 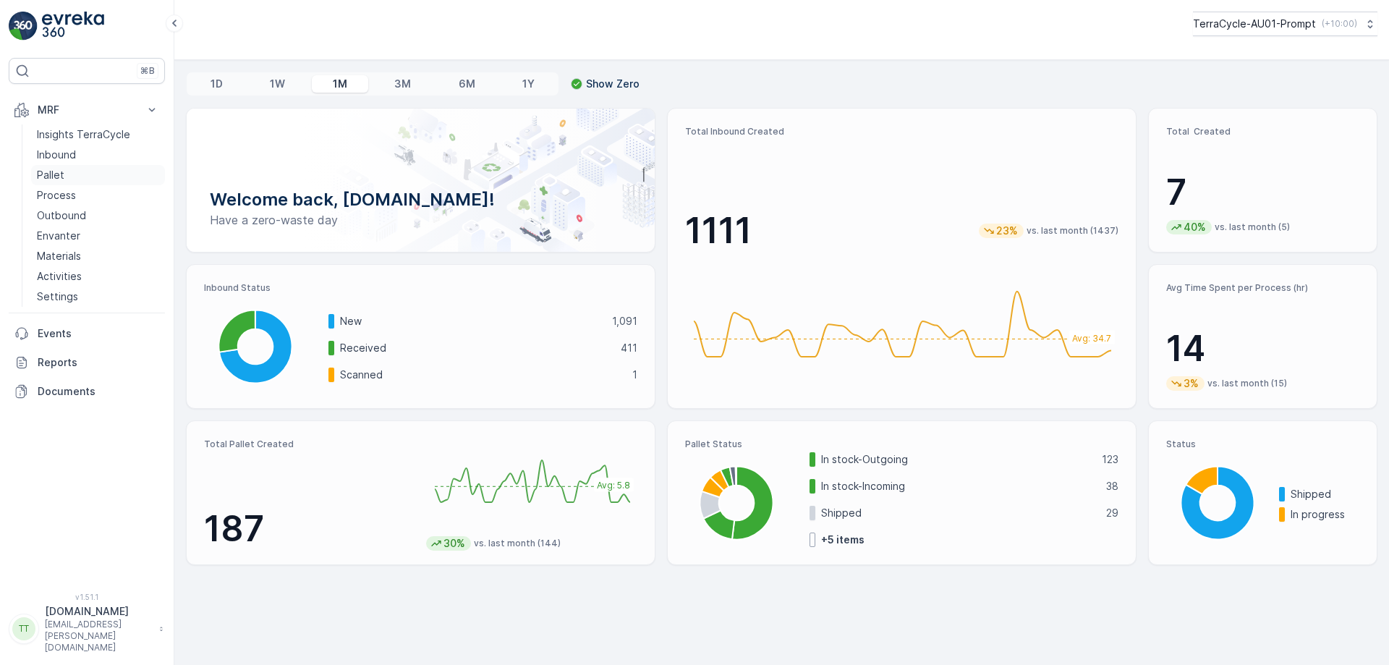 What do you see at coordinates (309, 529) in the screenshot?
I see `p: 187` at bounding box center [309, 529].